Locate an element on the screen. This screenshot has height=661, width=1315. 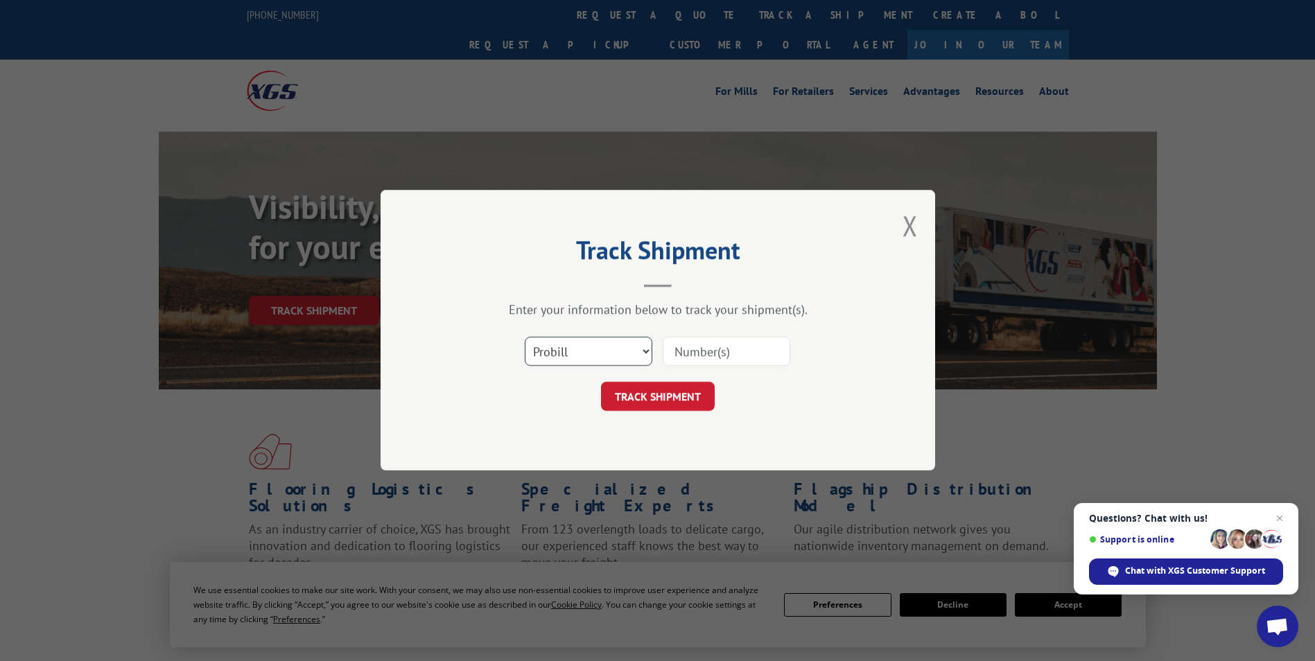
span: Support is online is located at coordinates (1147, 539).